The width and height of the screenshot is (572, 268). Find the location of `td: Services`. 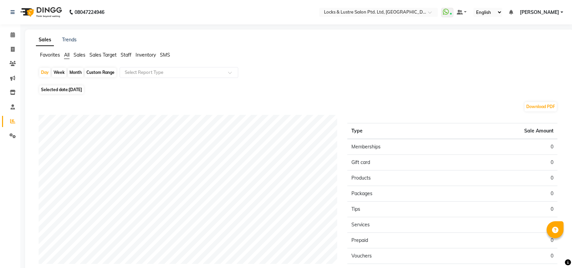

td: Services is located at coordinates (400, 225).